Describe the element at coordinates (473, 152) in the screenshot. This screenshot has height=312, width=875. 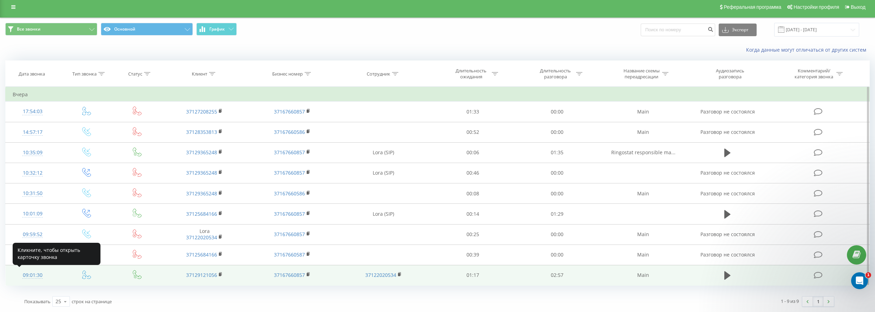
I see `td: 00:06` at that location.